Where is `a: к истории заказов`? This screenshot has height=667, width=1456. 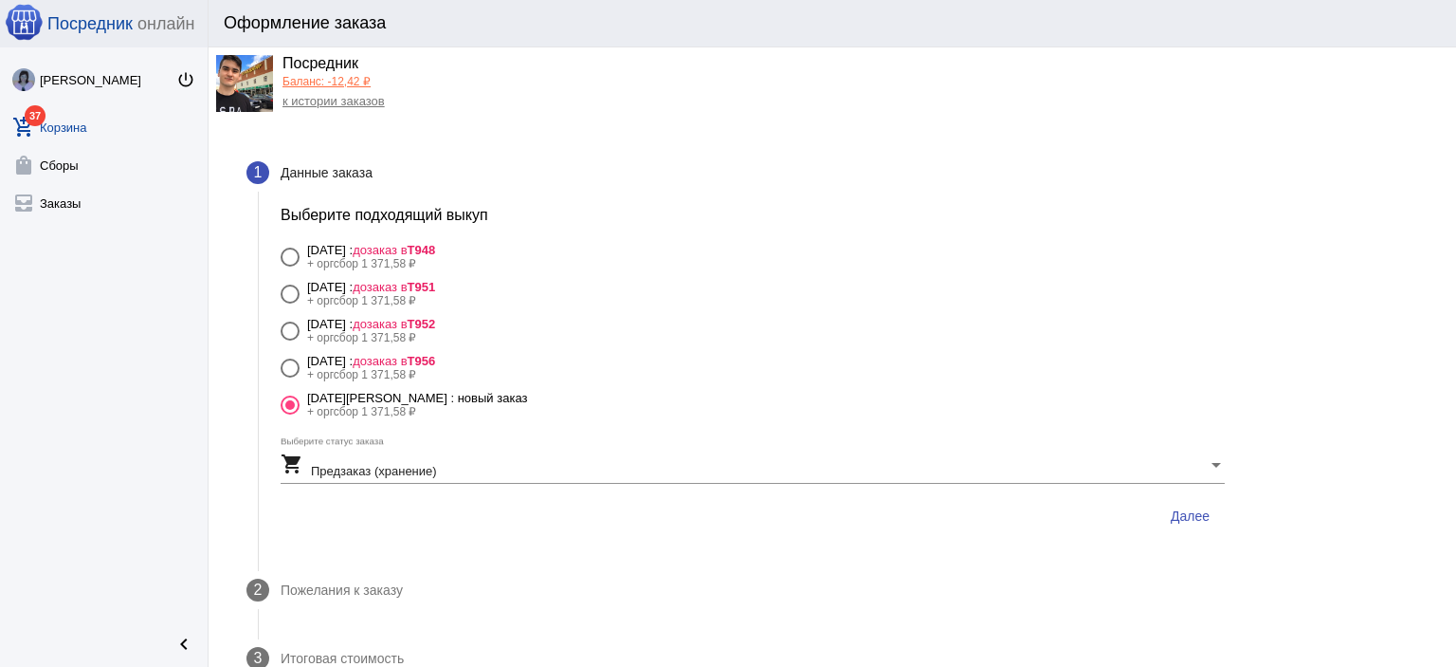 a: к истории заказов is located at coordinates (334, 101).